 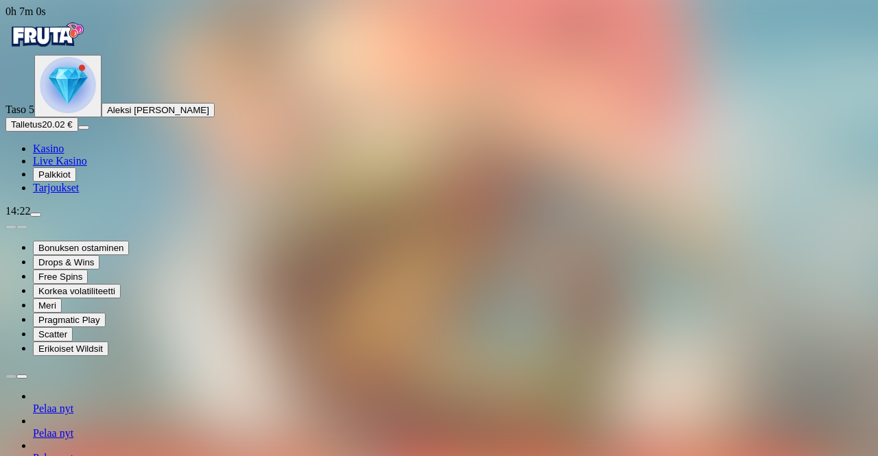 I want to click on button: Pragmatic Play, so click(x=69, y=320).